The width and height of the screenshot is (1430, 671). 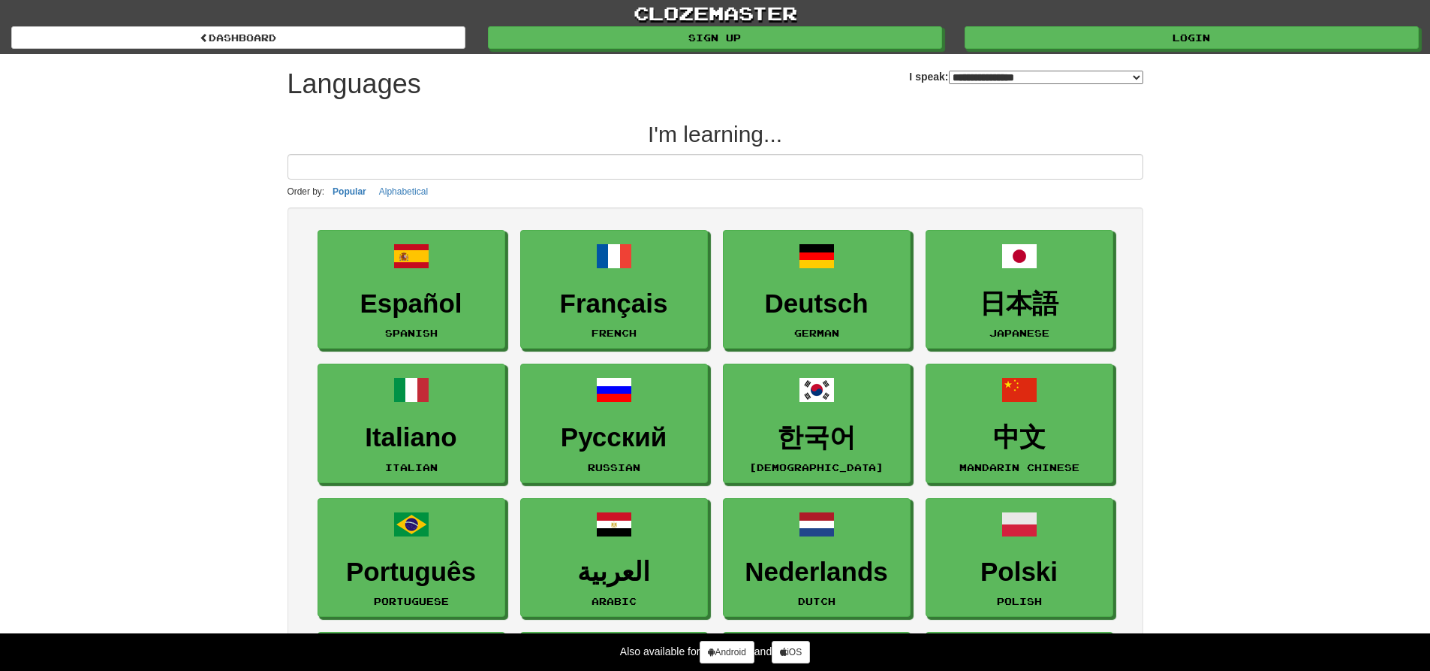 What do you see at coordinates (238, 38) in the screenshot?
I see `a: dashboard` at bounding box center [238, 38].